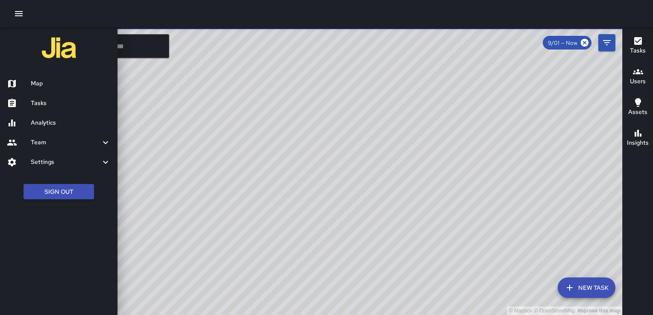  What do you see at coordinates (59, 48) in the screenshot?
I see `img: jia-logo` at bounding box center [59, 48].